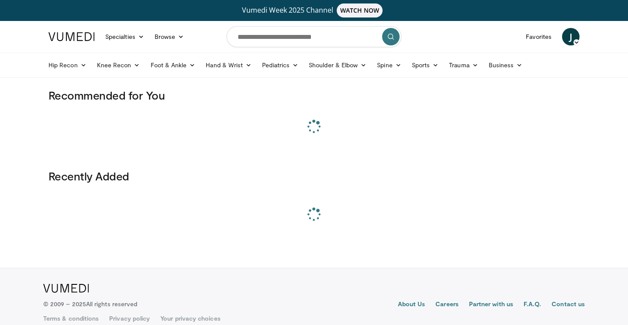 This screenshot has width=628, height=325. What do you see at coordinates (463, 65) in the screenshot?
I see `a: Trauma` at bounding box center [463, 65].